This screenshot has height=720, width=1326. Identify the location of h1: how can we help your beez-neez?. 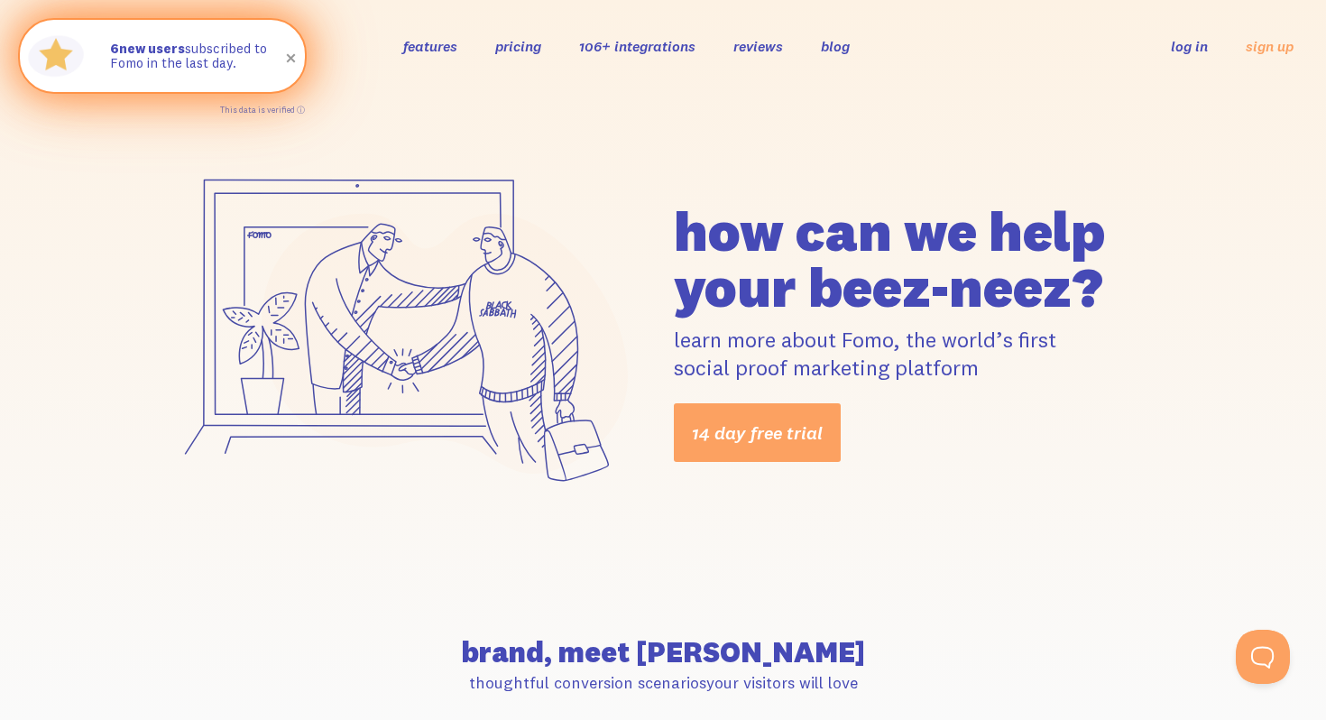
(920, 259).